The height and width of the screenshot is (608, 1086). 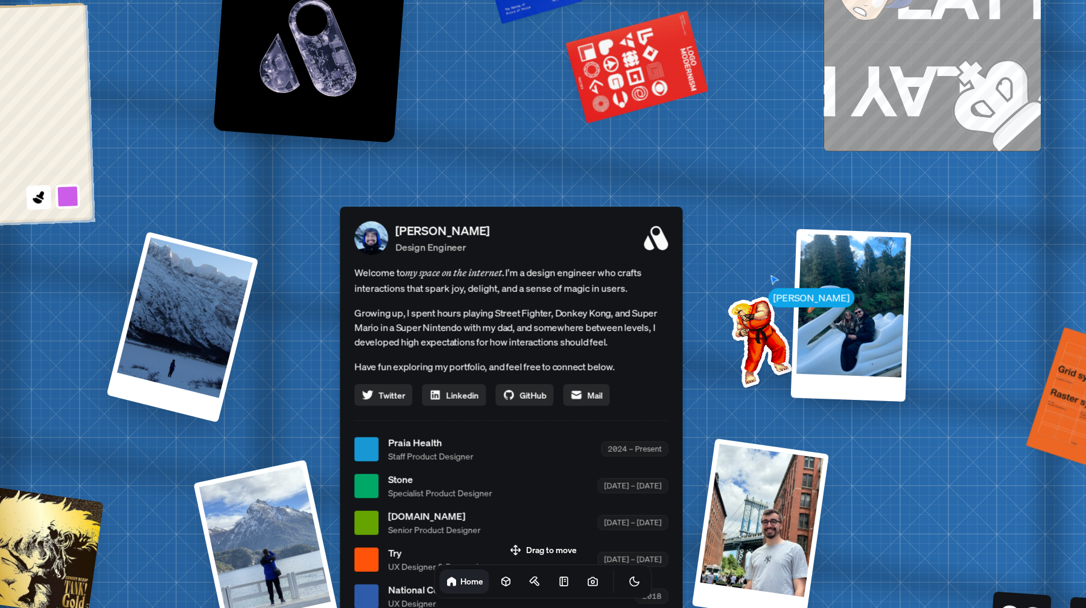 I want to click on div: 2018, so click(x=652, y=596).